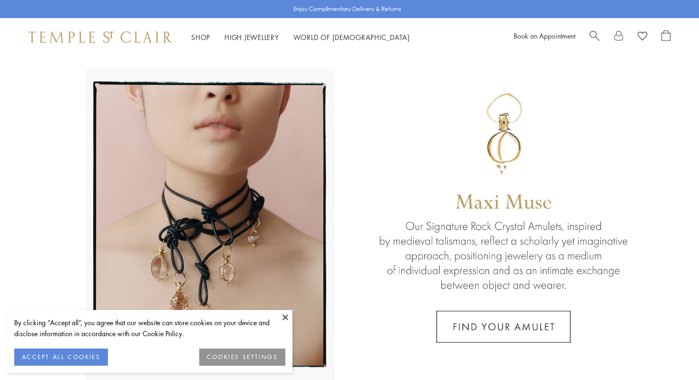  What do you see at coordinates (252, 37) in the screenshot?
I see `a: High JewelleryHigh Jewellery` at bounding box center [252, 37].